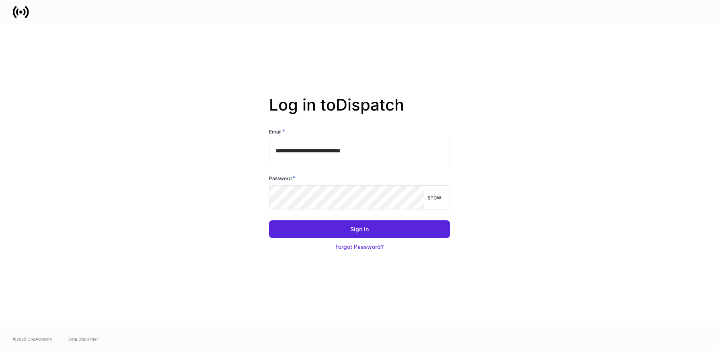 The width and height of the screenshot is (719, 351). What do you see at coordinates (434, 197) in the screenshot?
I see `p: show` at bounding box center [434, 197].